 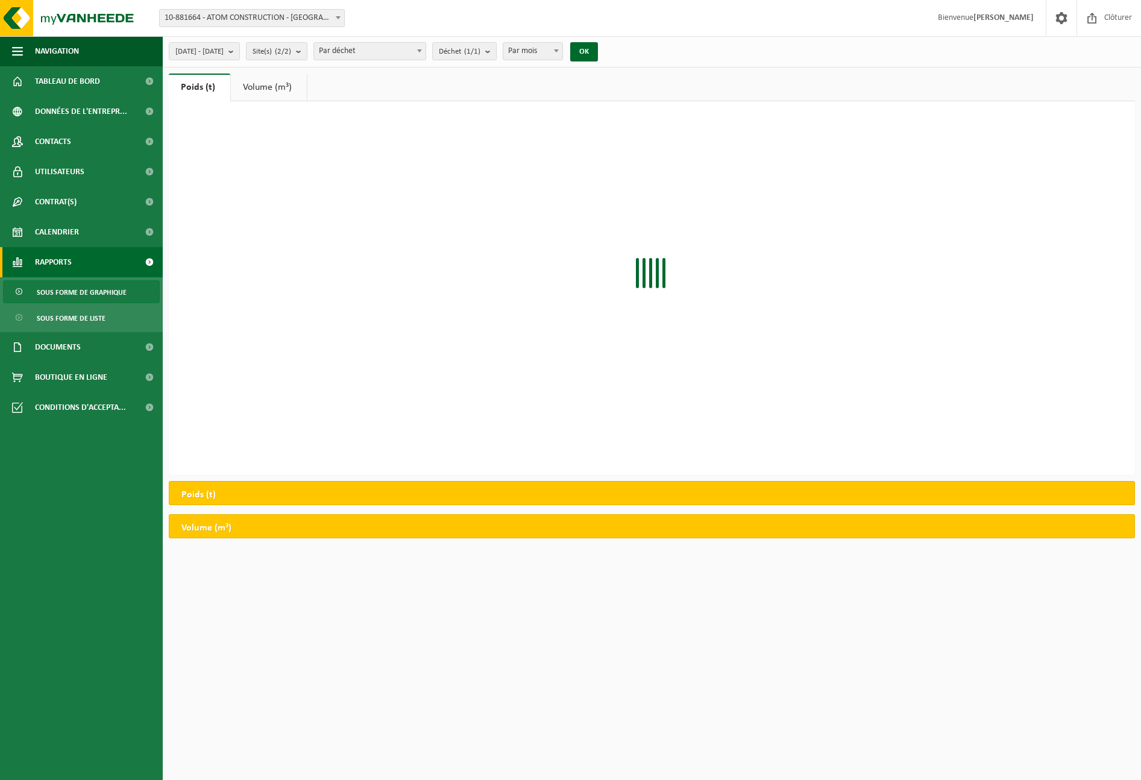 I want to click on a: Poids (t), so click(x=199, y=87).